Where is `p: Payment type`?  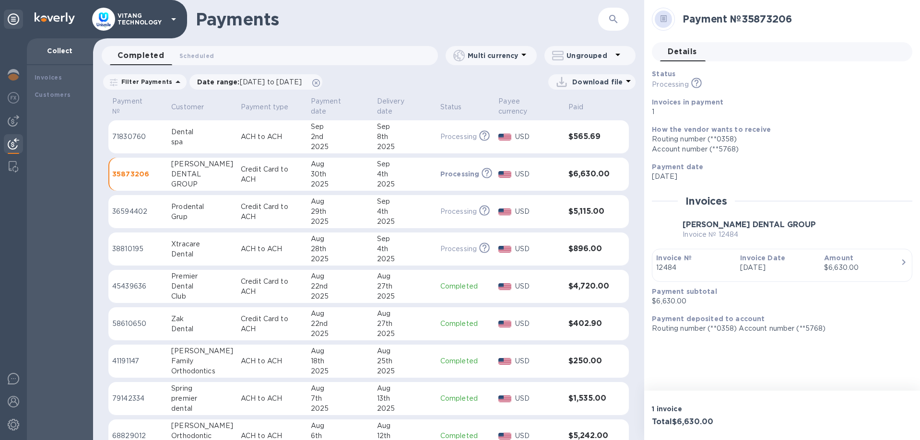
p: Payment type is located at coordinates (265, 107).